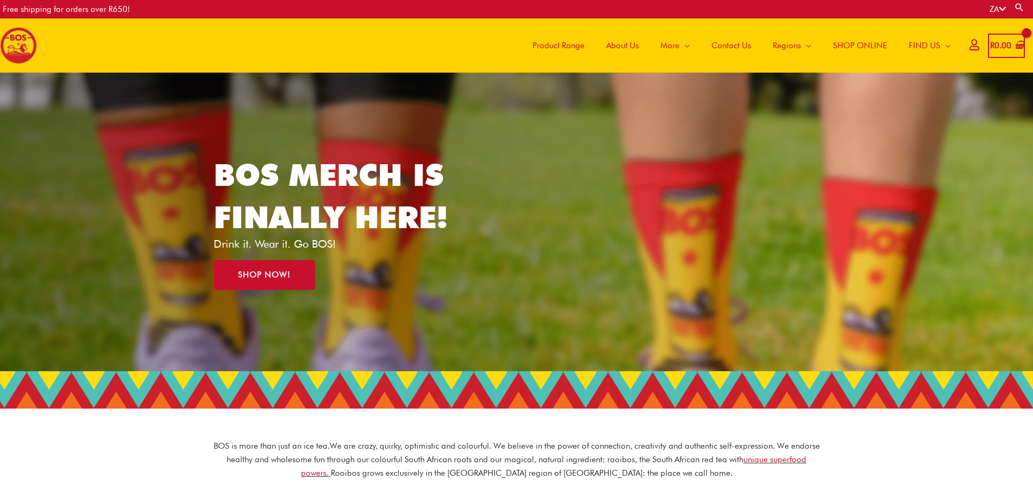  What do you see at coordinates (331, 196) in the screenshot?
I see `a: BOS MERCH IS FINALLY HERE!` at bounding box center [331, 196].